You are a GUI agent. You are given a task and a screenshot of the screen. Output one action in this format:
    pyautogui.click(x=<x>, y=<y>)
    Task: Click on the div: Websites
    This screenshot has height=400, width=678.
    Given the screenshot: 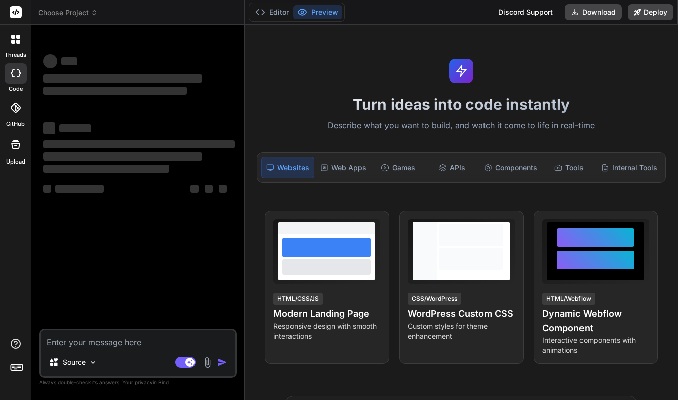 What is the action you would take?
    pyautogui.click(x=288, y=167)
    